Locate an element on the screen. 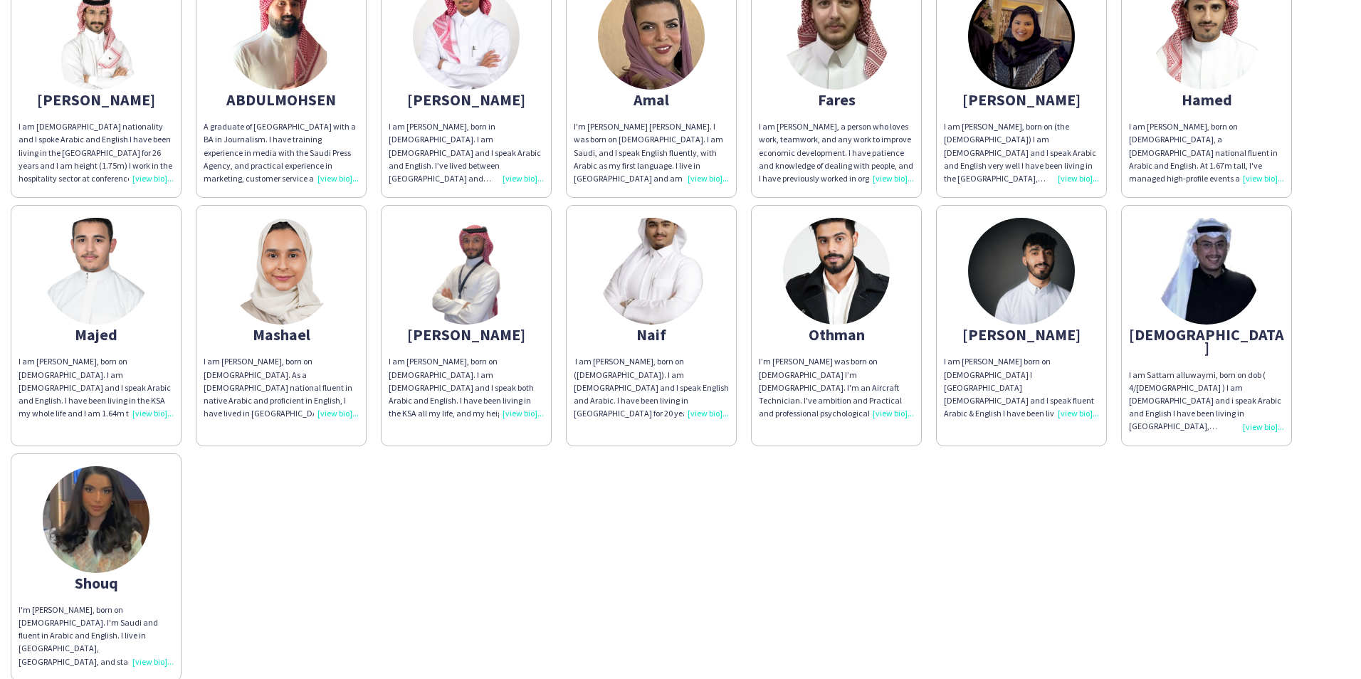  div: Fares is located at coordinates (837, 100).